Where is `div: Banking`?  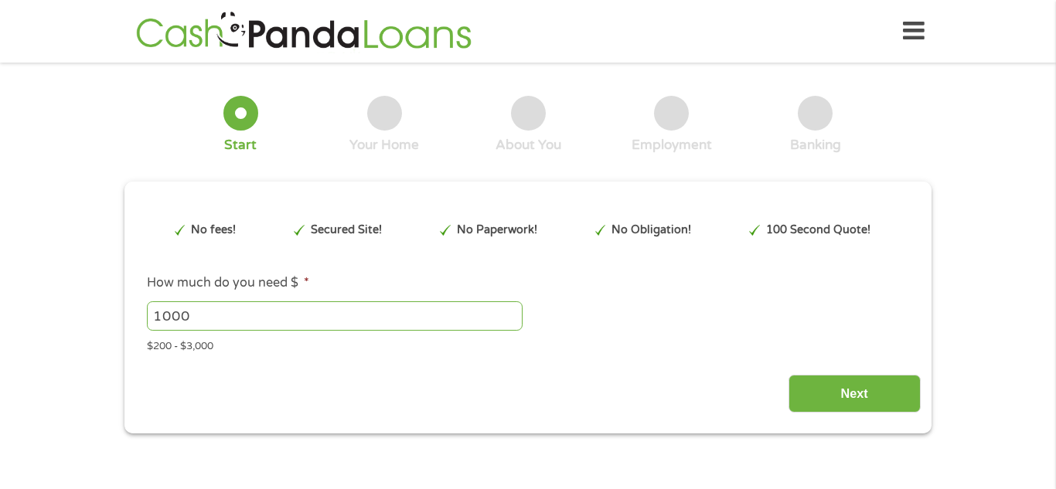 div: Banking is located at coordinates (815, 145).